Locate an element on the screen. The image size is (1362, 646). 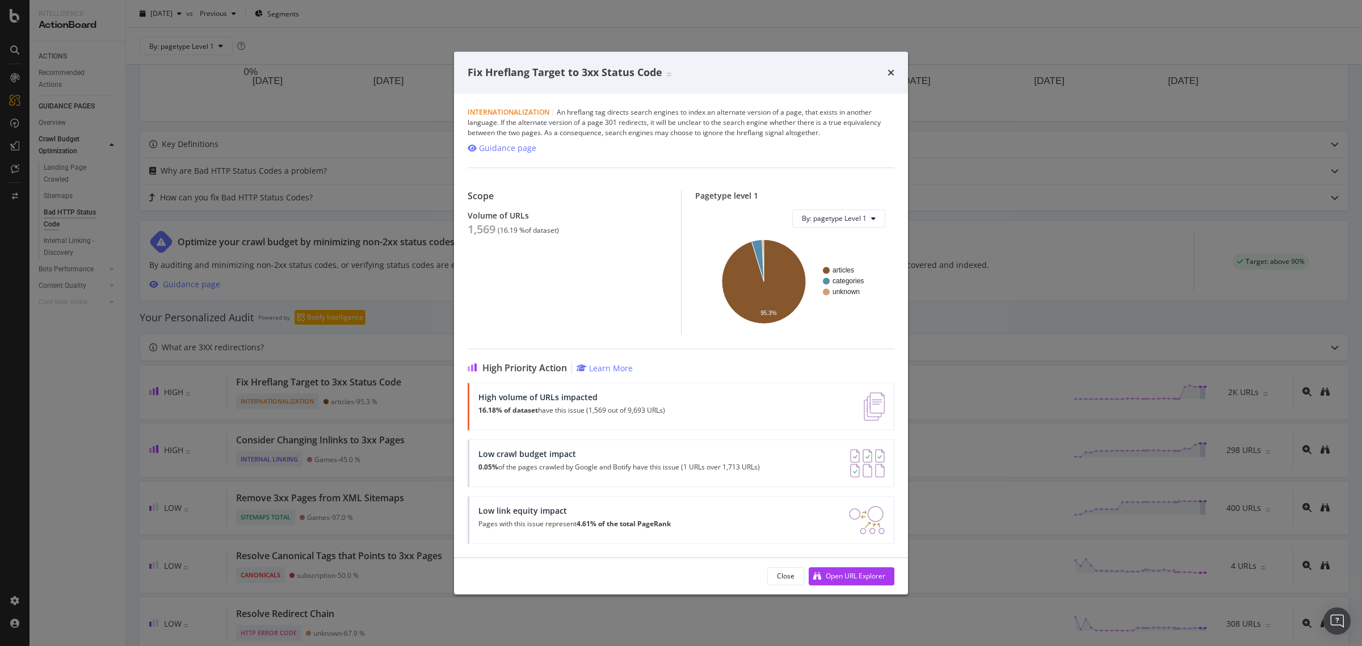
span: Fix Hreflang Target to 3xx Status Code is located at coordinates (565, 72).